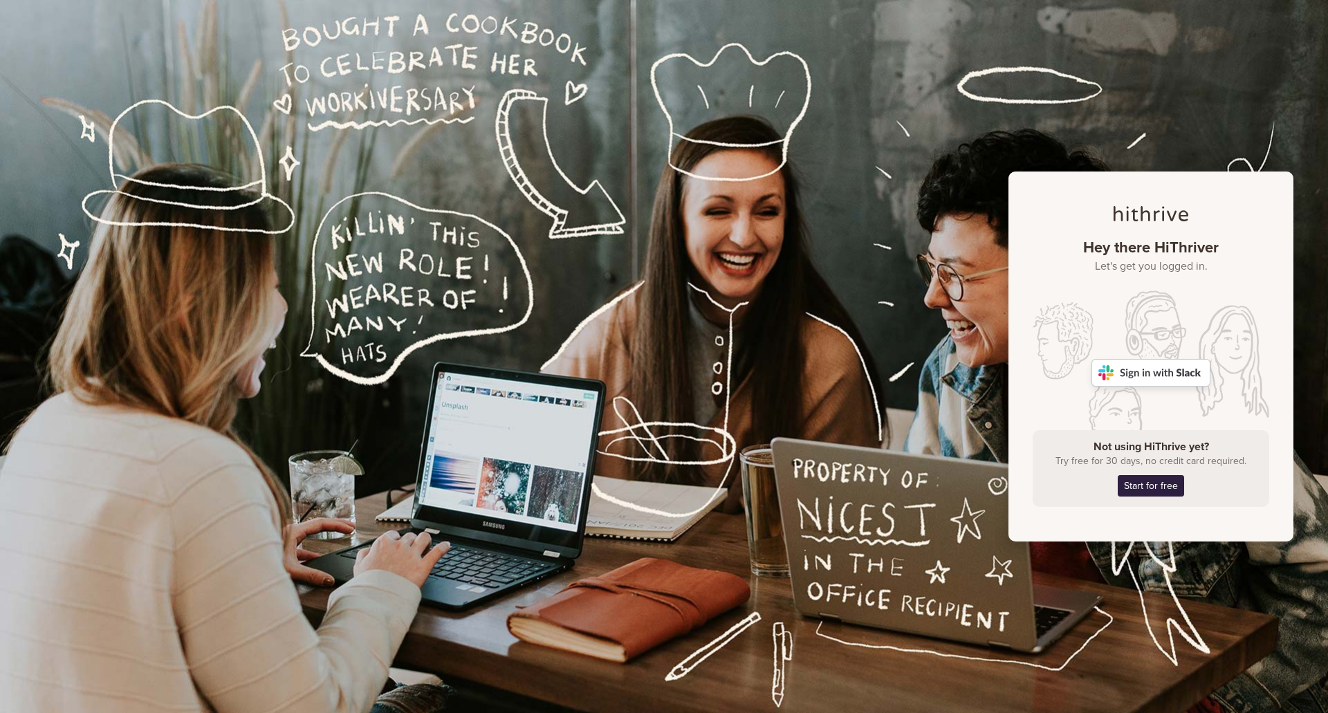 The width and height of the screenshot is (1328, 713). What do you see at coordinates (1151, 373) in the screenshot?
I see `img: Sign in with Slack` at bounding box center [1151, 373].